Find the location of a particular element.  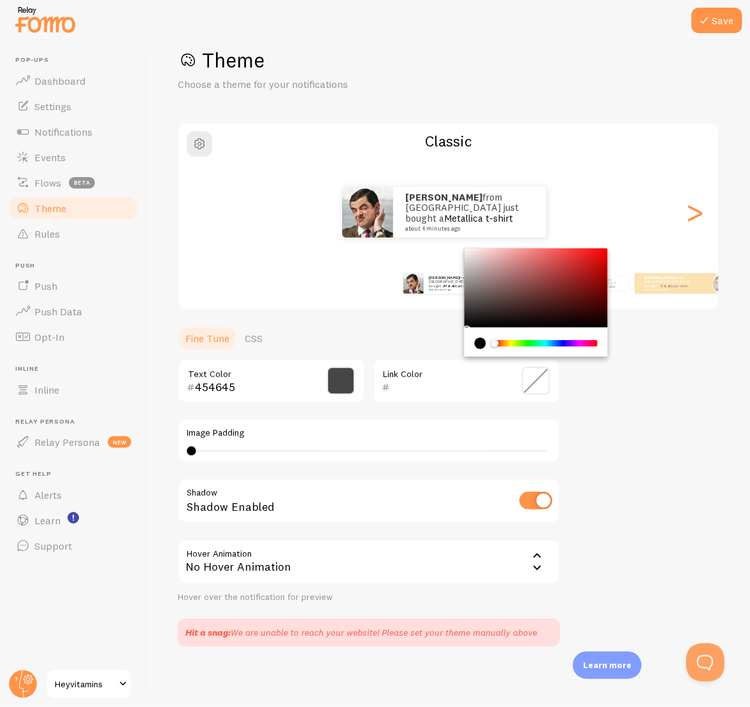

span: Dashboard is located at coordinates (60, 81).